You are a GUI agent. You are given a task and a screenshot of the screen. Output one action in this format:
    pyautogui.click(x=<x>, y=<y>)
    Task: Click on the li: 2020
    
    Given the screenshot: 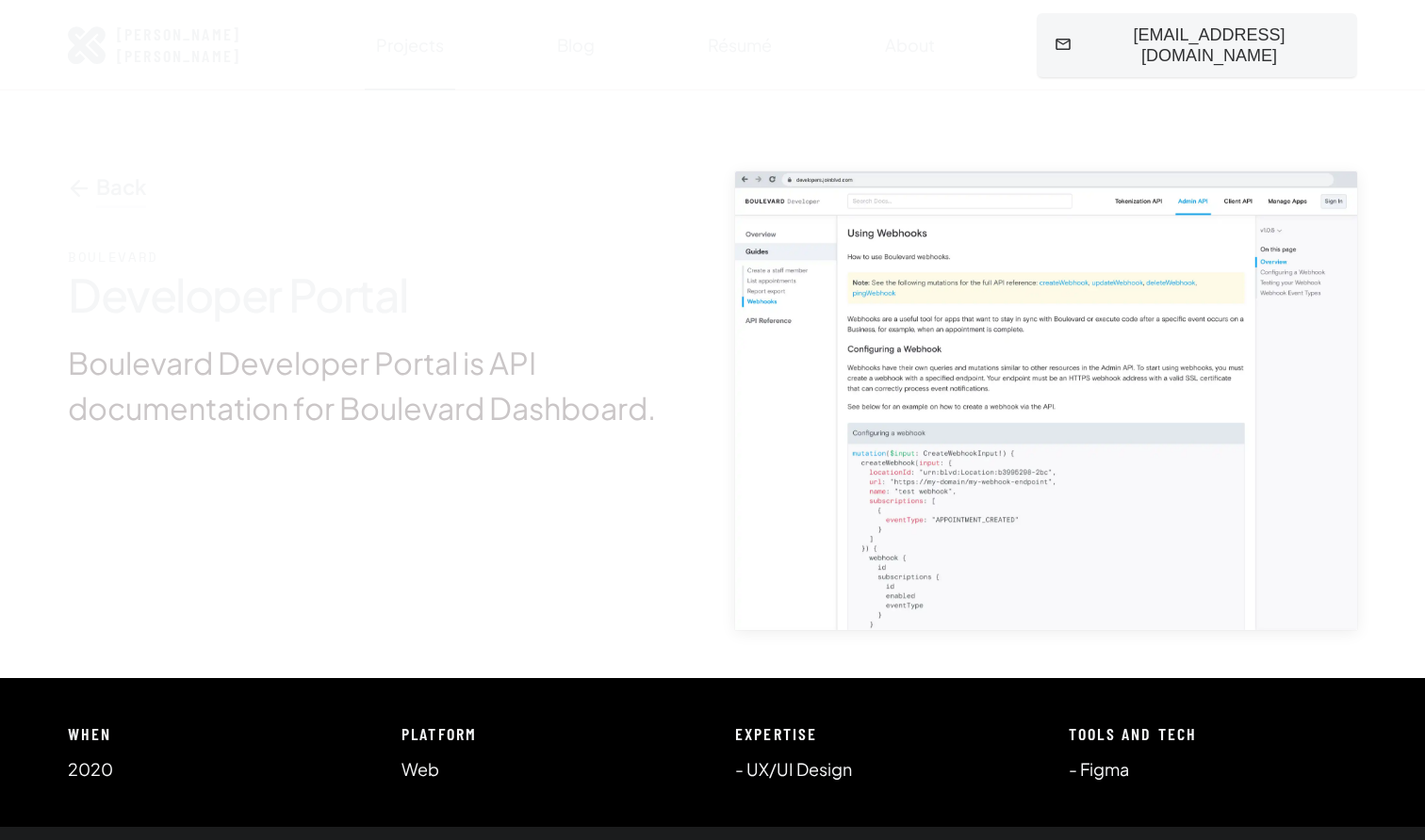 What is the action you would take?
    pyautogui.click(x=212, y=768)
    